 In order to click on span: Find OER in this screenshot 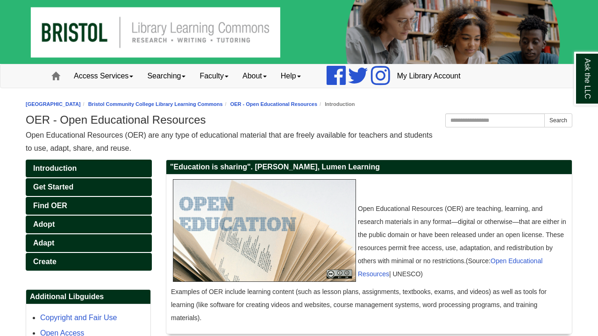, I will do `click(50, 206)`.